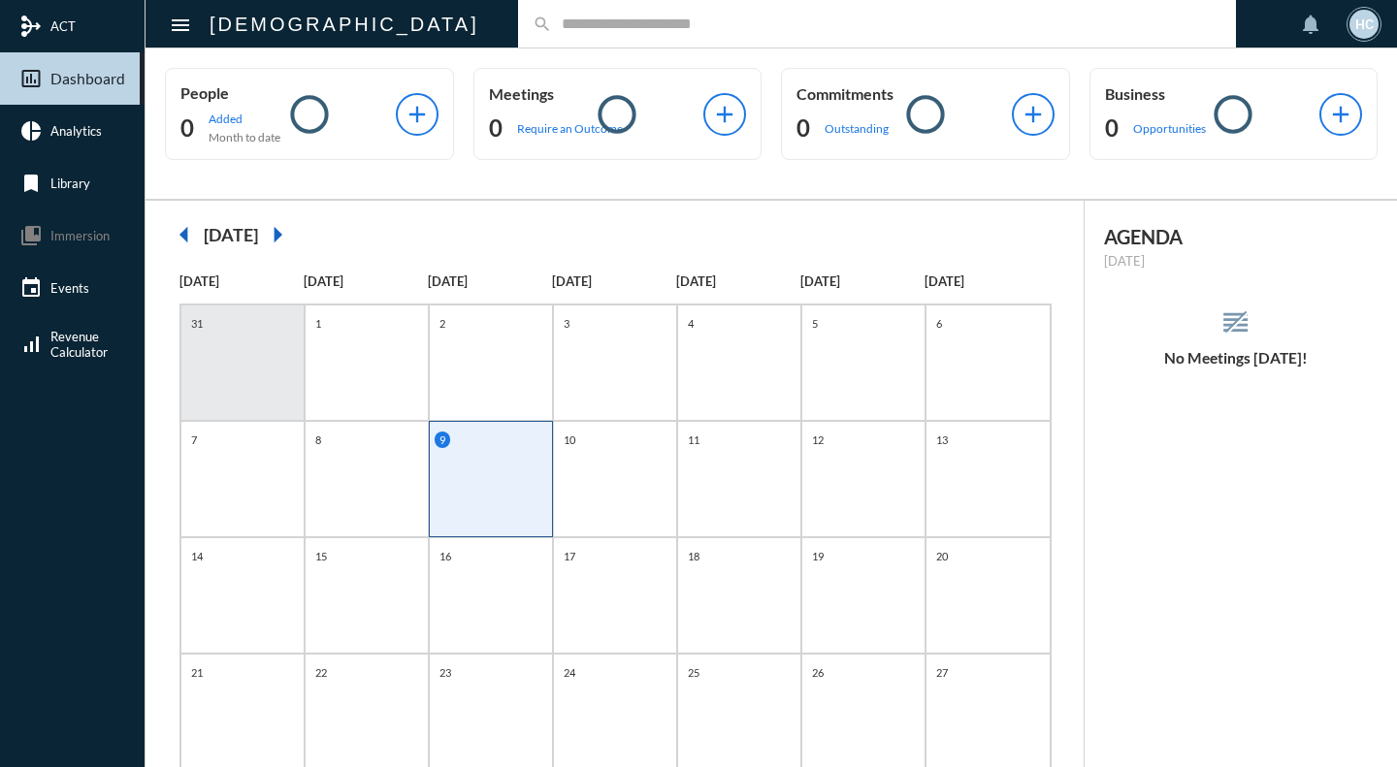  Describe the element at coordinates (70, 288) in the screenshot. I see `span: Events` at that location.